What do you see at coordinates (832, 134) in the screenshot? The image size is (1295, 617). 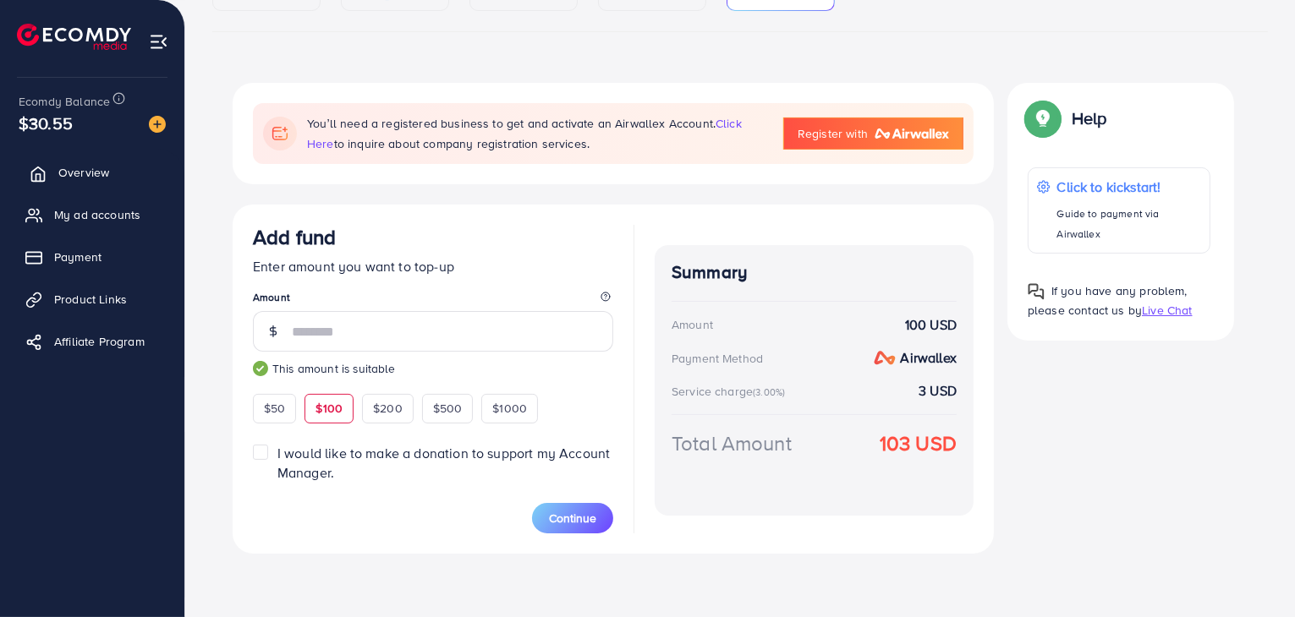 I see `span: Register with` at bounding box center [832, 134].